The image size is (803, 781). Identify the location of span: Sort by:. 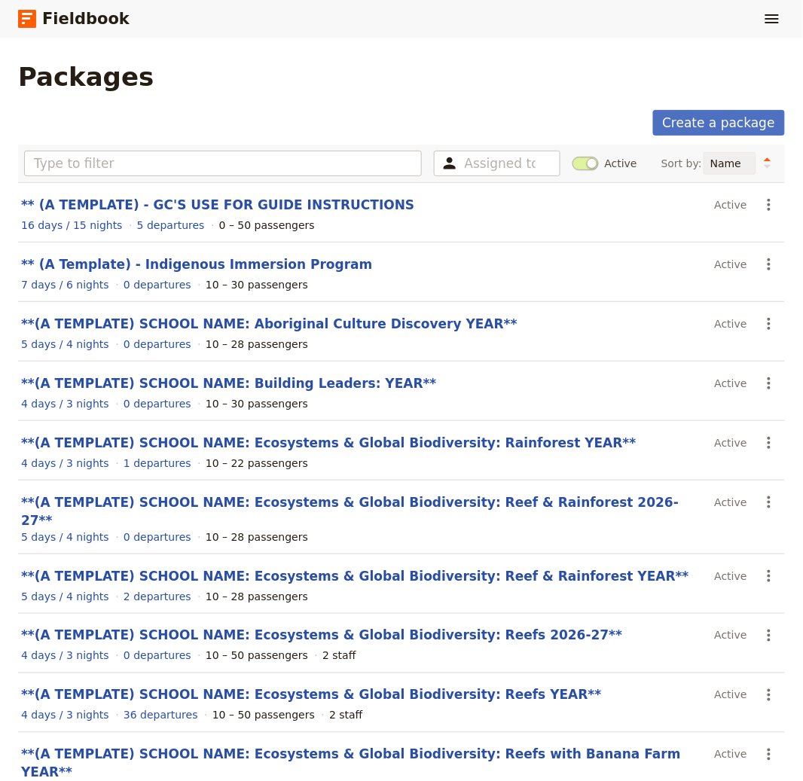
(682, 163).